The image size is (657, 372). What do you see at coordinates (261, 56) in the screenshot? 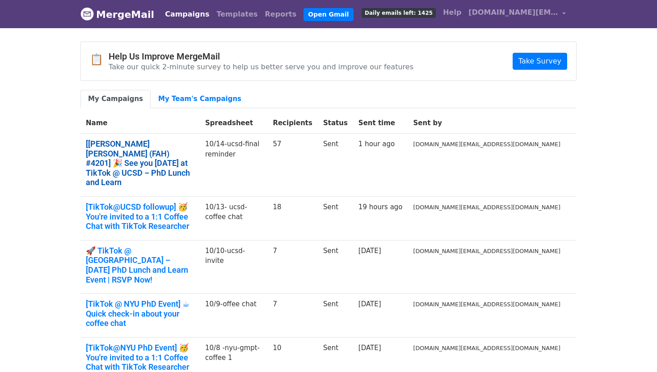
I see `h4: Help Us Improve MergeMail` at bounding box center [261, 56].